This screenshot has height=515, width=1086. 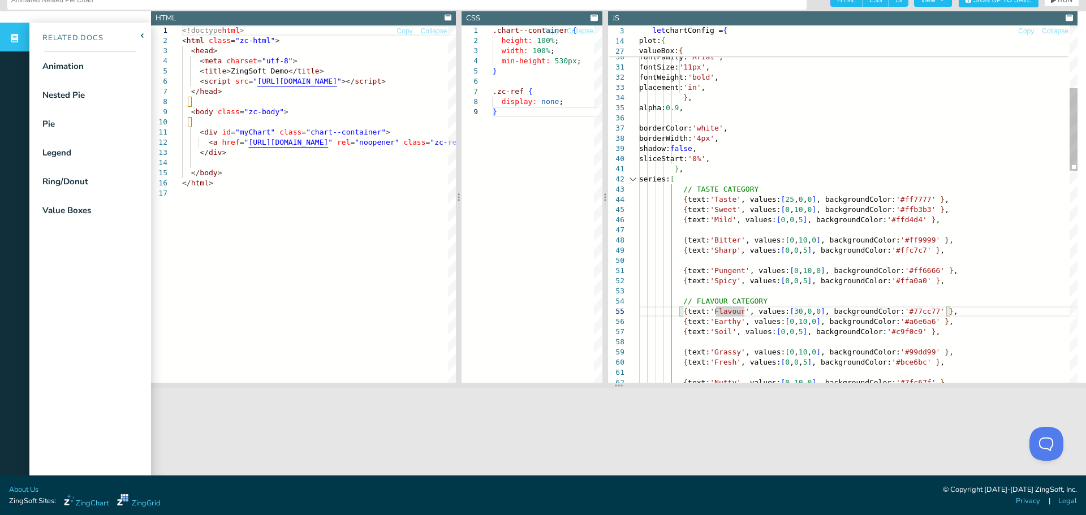 What do you see at coordinates (616, 139) in the screenshot?
I see `div: 38` at bounding box center [616, 139].